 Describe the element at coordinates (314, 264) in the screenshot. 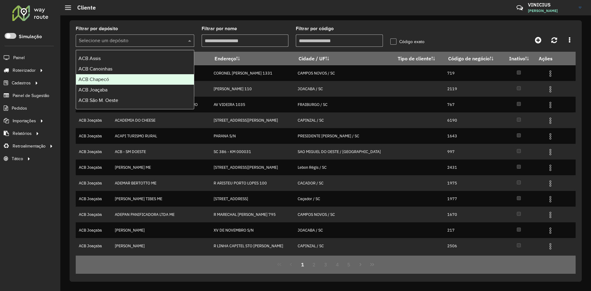

I see `button: 2` at that location.